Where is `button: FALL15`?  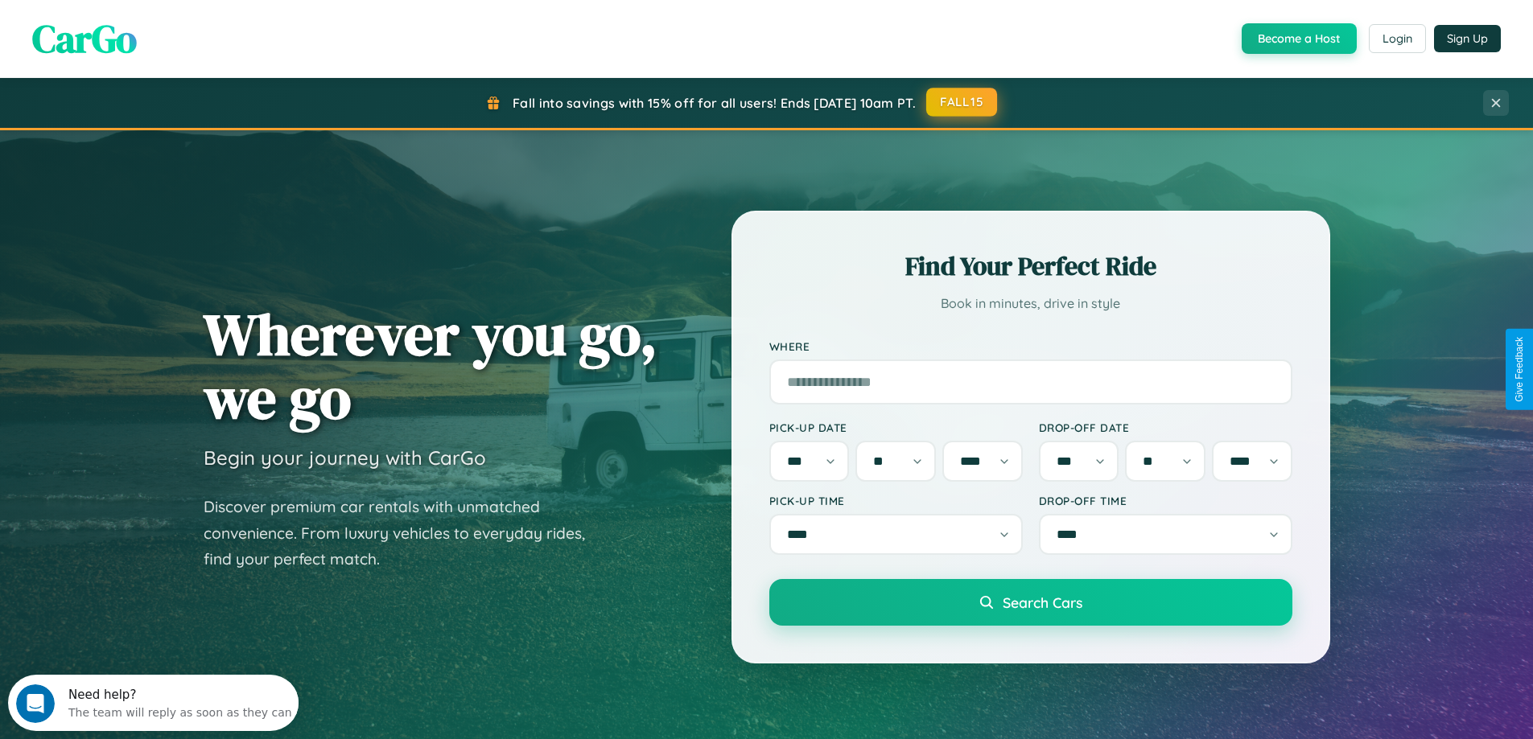
button: FALL15 is located at coordinates (962, 102).